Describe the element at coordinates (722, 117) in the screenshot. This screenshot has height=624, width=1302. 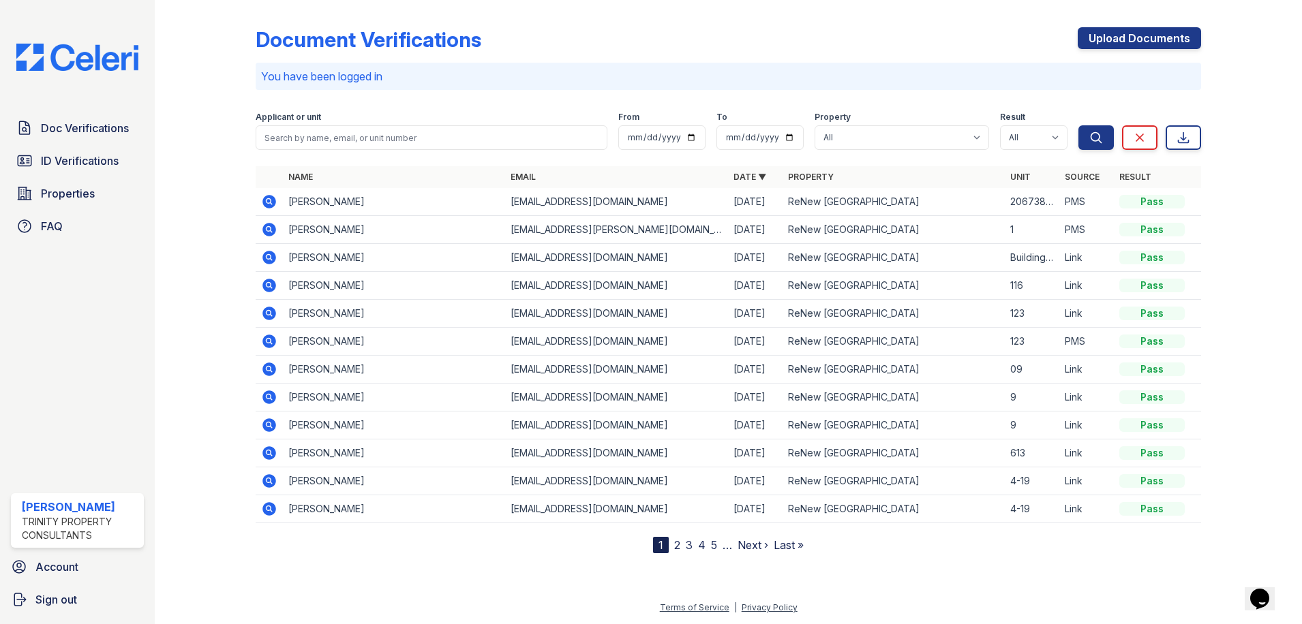
I see `label: To` at that location.